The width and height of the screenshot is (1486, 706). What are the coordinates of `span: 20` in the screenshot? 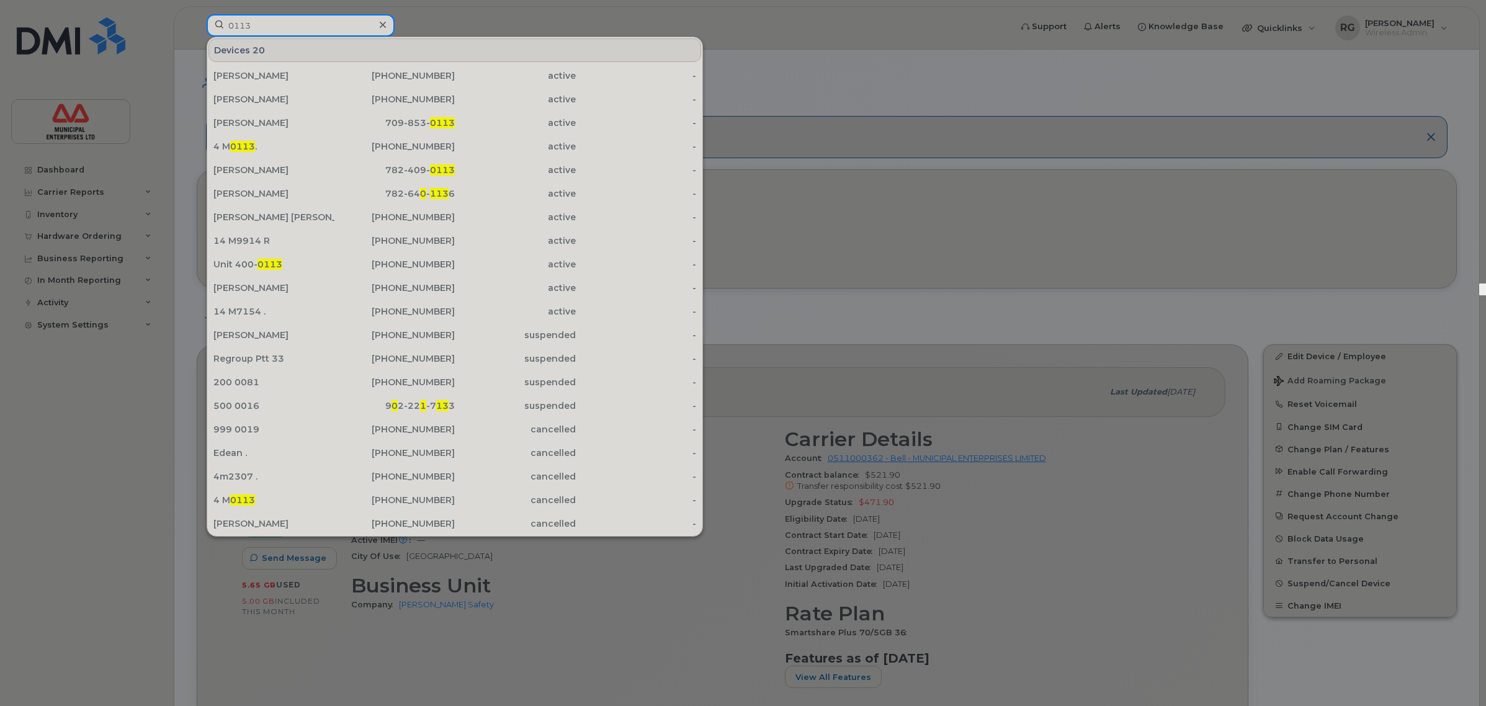 It's located at (259, 50).